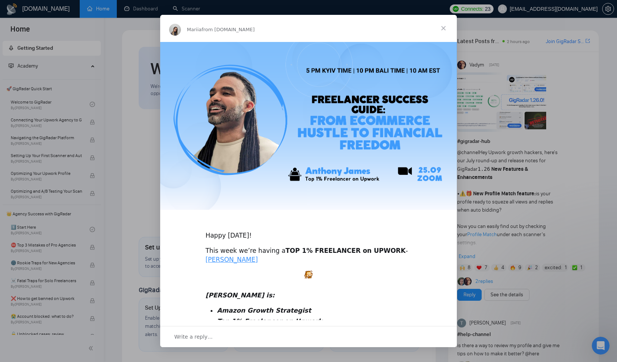 The image size is (617, 362). Describe the element at coordinates (444, 28) in the screenshot. I see `span: Close` at that location.